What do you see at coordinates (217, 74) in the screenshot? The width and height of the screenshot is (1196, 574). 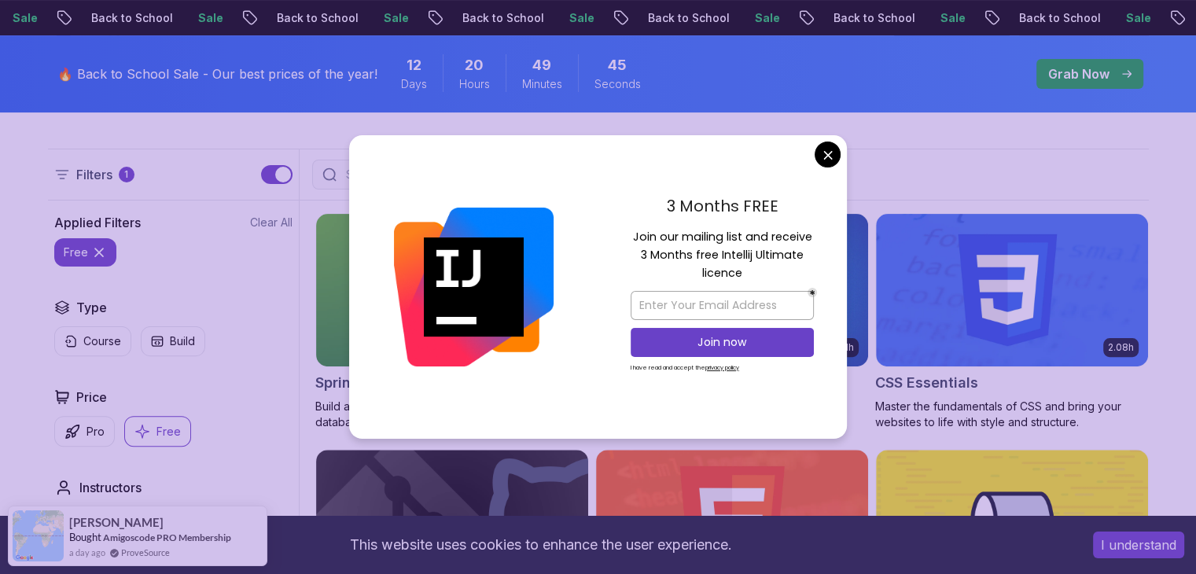 I see `p: 🔥 Back to School Sale - Our best prices of the year!` at bounding box center [217, 74].